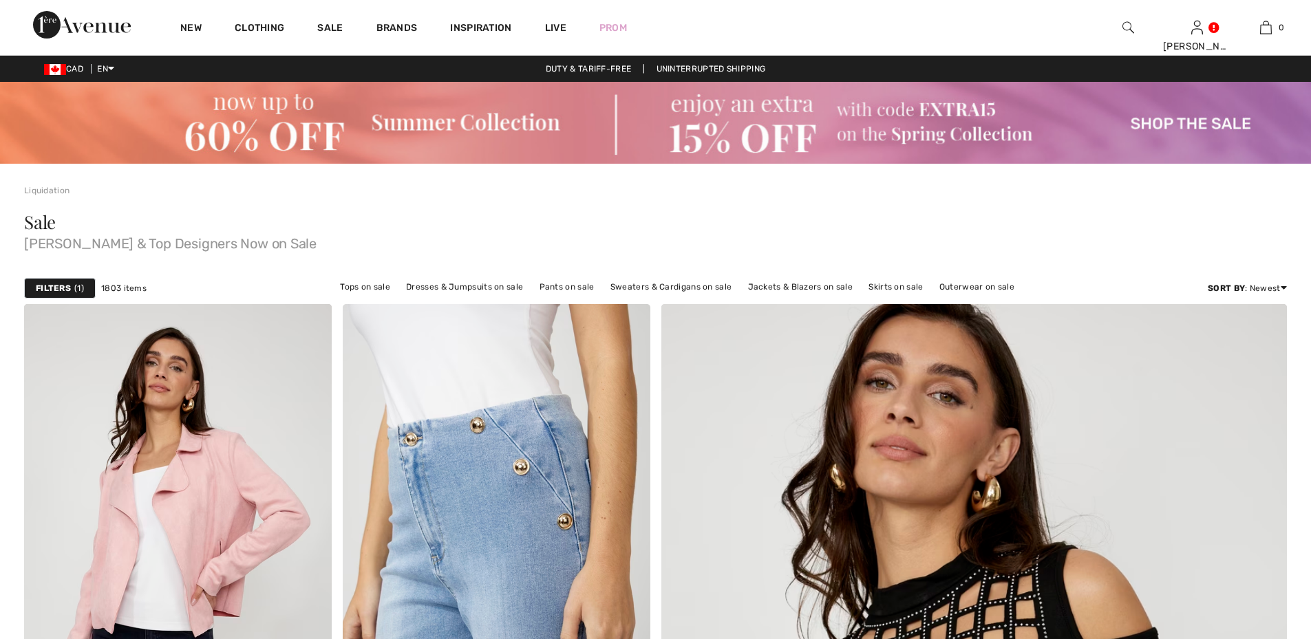 The height and width of the screenshot is (639, 1311). I want to click on span: Sale, so click(40, 222).